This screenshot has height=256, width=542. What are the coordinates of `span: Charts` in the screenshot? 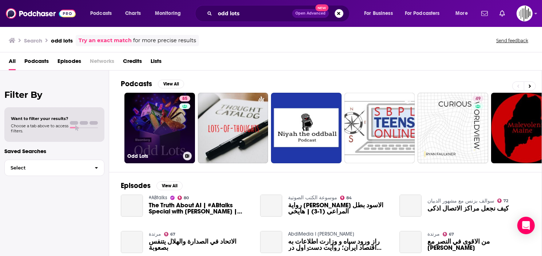 It's located at (133, 13).